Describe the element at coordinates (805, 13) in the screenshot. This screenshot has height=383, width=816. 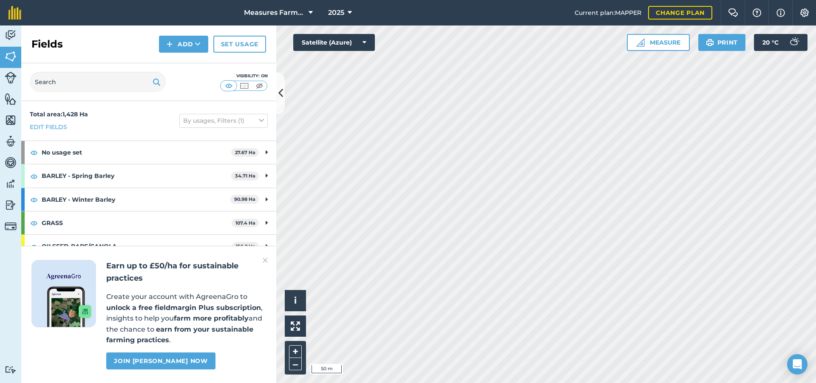
I see `img: A cog icon` at that location.